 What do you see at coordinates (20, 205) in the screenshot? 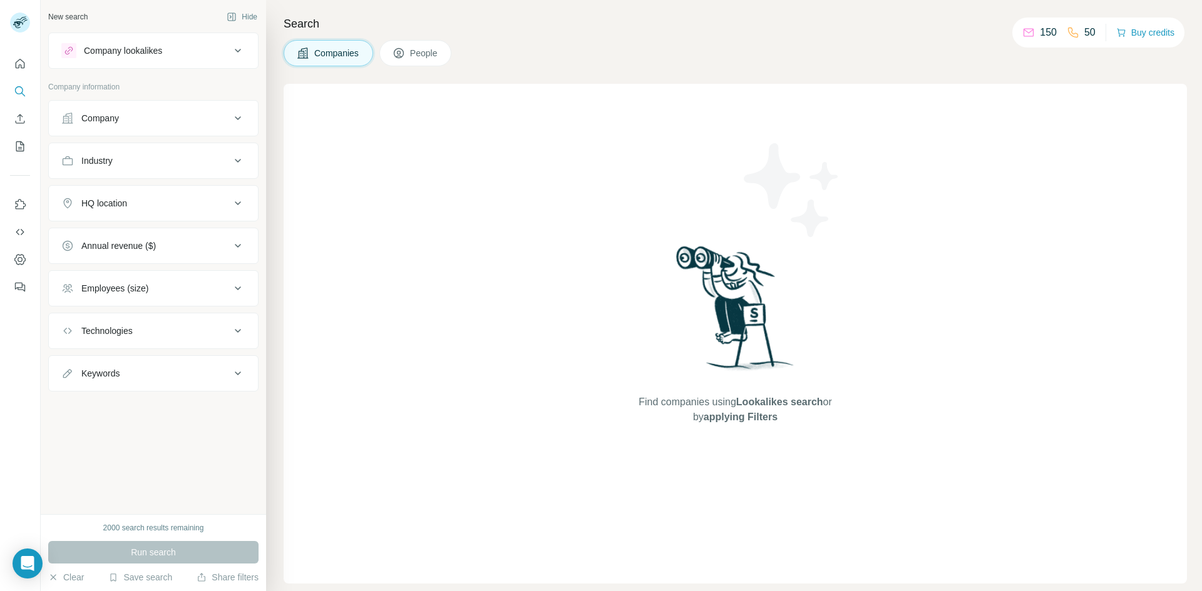
I see `button: Use Surfe on LinkedIn` at bounding box center [20, 205].